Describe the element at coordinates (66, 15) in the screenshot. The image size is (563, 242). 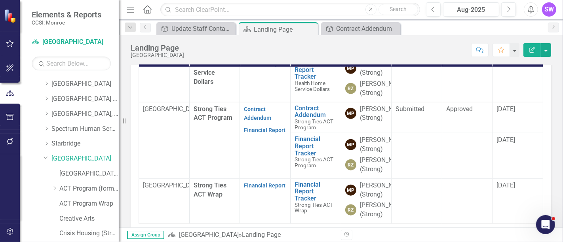
I see `span: Elements & Reports` at that location.